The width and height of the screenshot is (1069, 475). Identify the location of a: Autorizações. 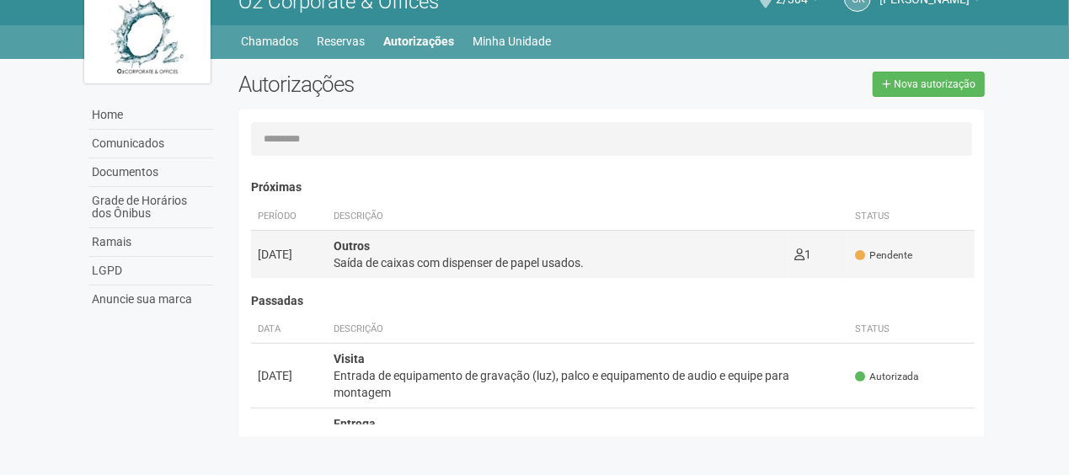
(419, 41).